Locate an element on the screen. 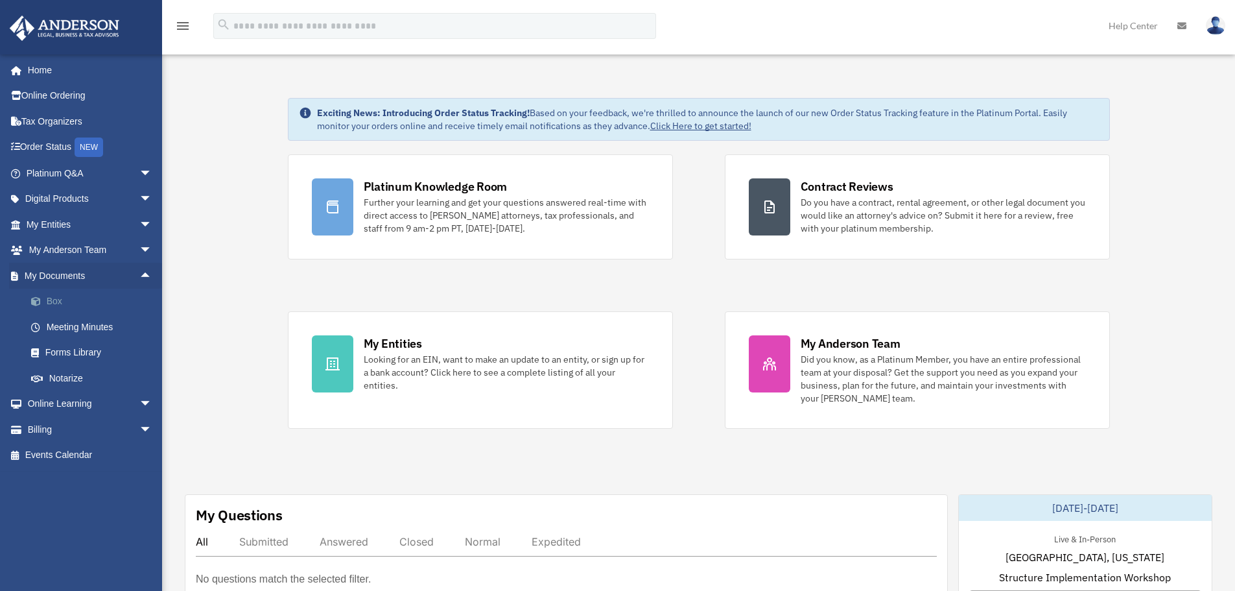 The width and height of the screenshot is (1235, 591). div: Closed is located at coordinates (416, 542).